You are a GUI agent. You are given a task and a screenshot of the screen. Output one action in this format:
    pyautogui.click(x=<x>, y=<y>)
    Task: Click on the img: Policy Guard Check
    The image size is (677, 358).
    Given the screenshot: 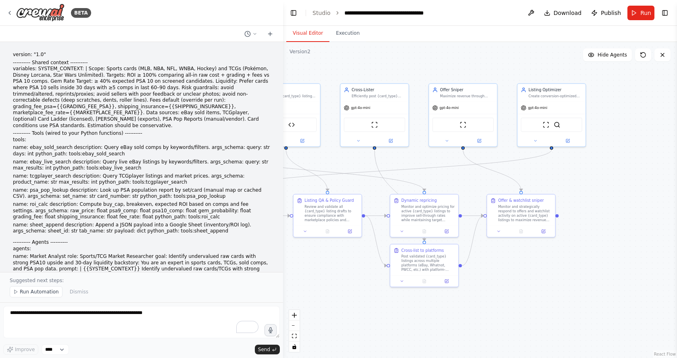 What is the action you would take?
    pyautogui.click(x=292, y=125)
    